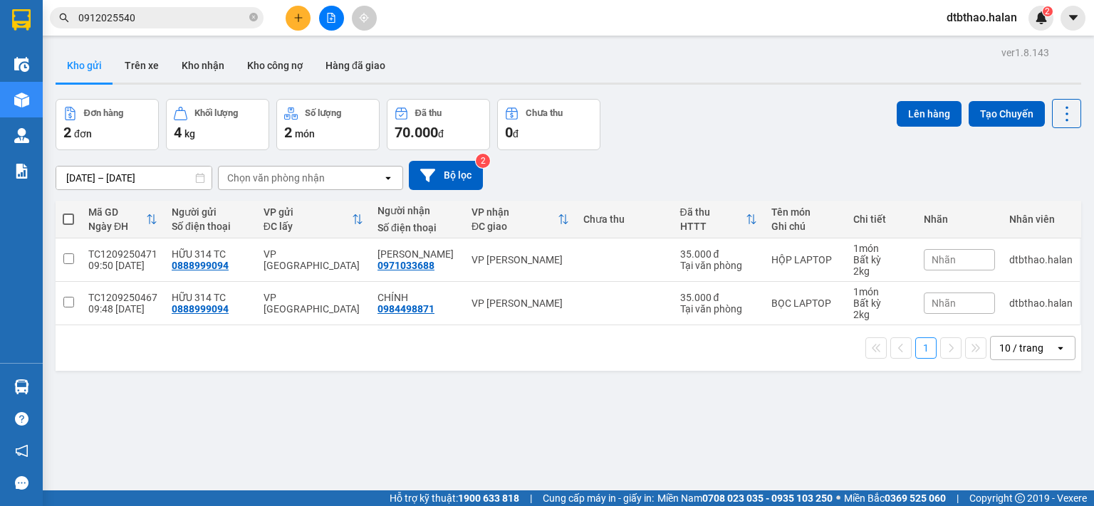 The height and width of the screenshot is (506, 1094). What do you see at coordinates (308, 212) in the screenshot?
I see `div: VP gửi` at bounding box center [308, 212].